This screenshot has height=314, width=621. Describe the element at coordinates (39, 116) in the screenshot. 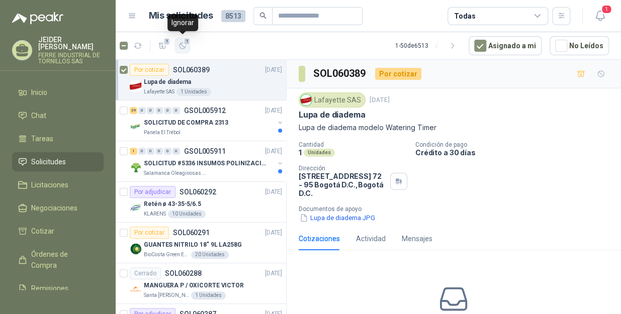

I see `span: Chat` at that location.